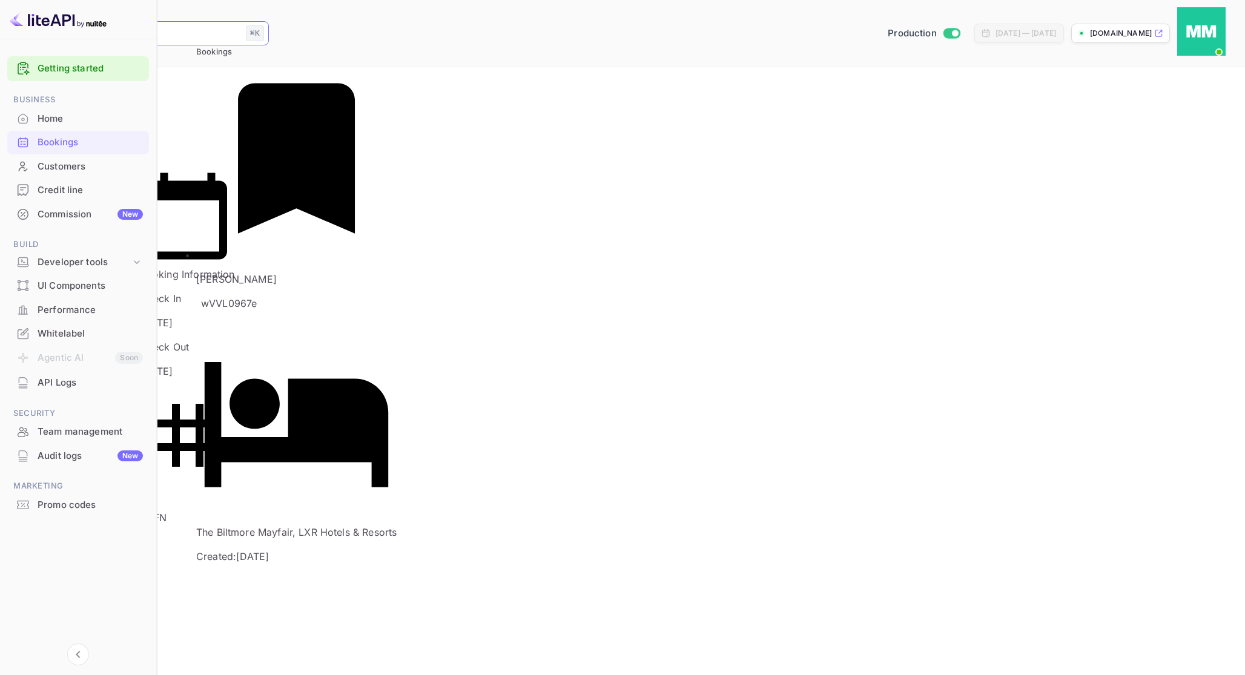 The width and height of the screenshot is (1245, 675). What do you see at coordinates (623, 128) in the screenshot?
I see `p: Booking ID: uRqYzTSWk` at bounding box center [623, 128].